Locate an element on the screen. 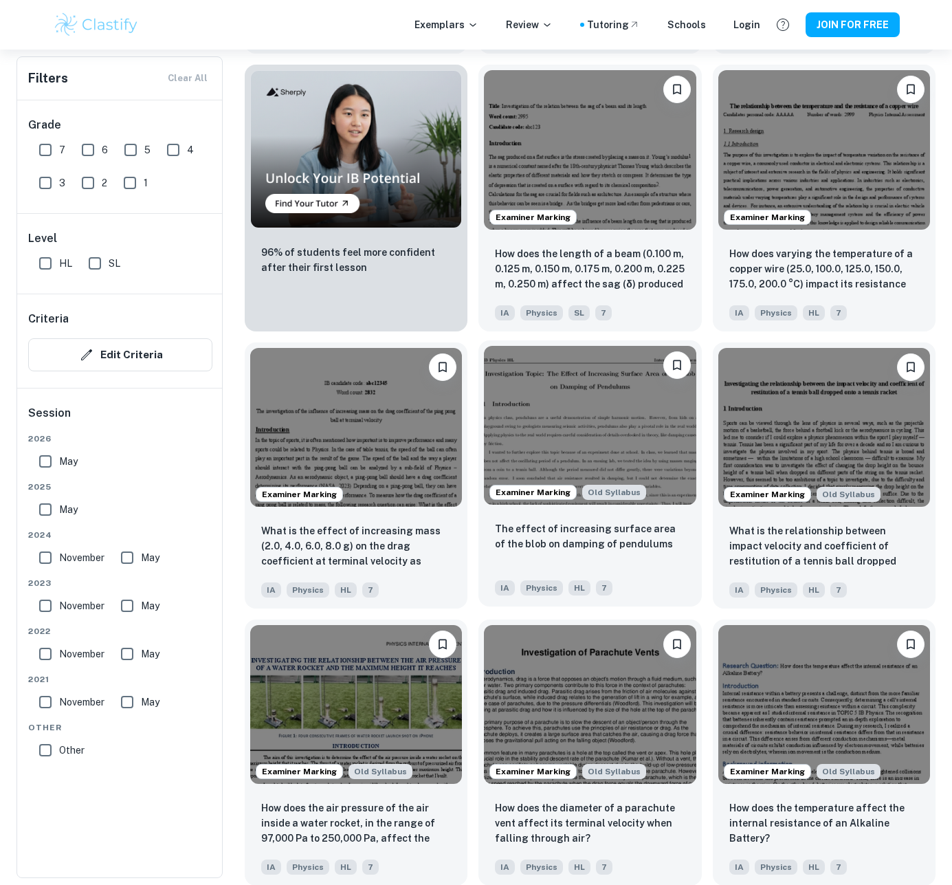 The image size is (952, 885). img: Physics IA example thumbnail: How does the length of a beam (0.100 m, is located at coordinates (590, 149).